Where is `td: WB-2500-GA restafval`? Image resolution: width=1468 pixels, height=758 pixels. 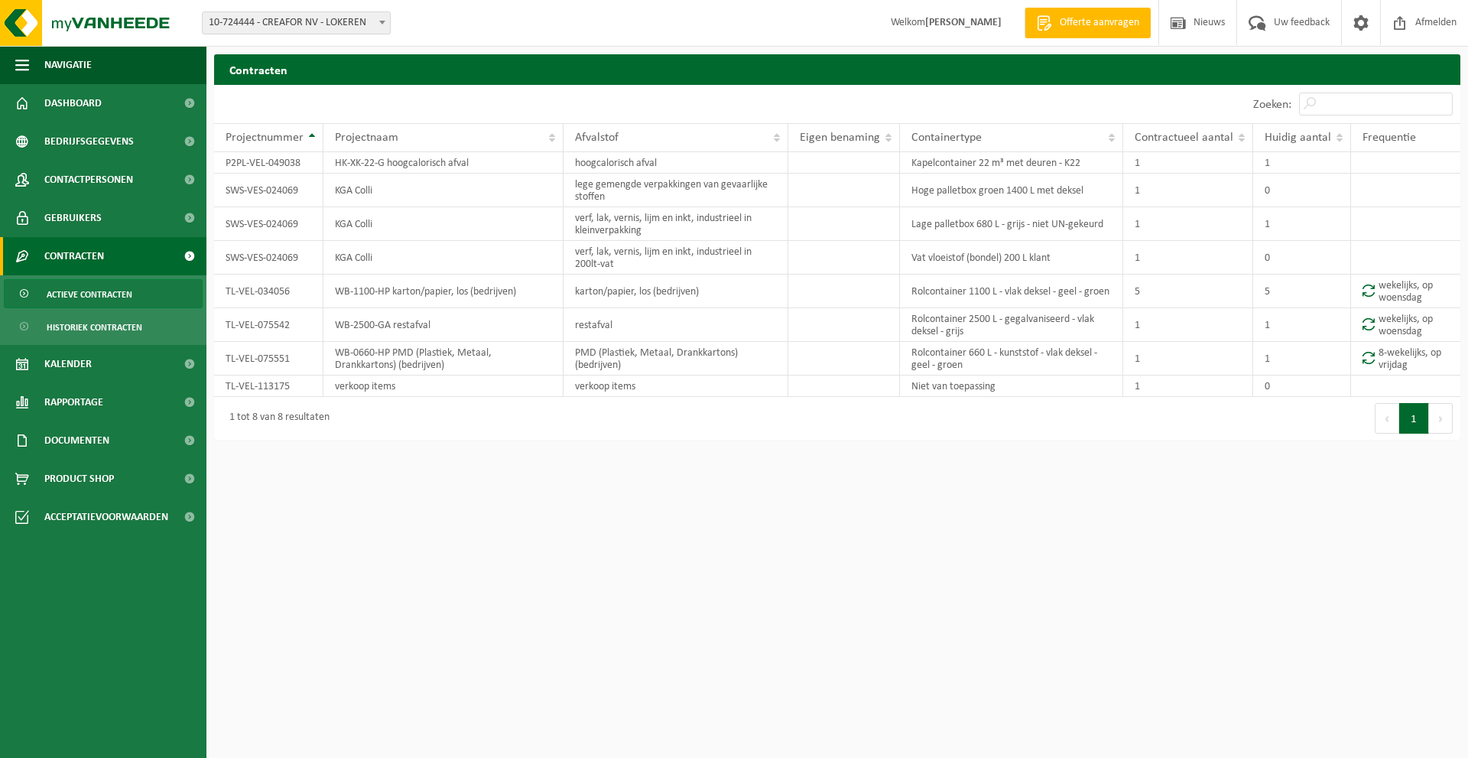
td: WB-2500-GA restafval is located at coordinates (444, 325).